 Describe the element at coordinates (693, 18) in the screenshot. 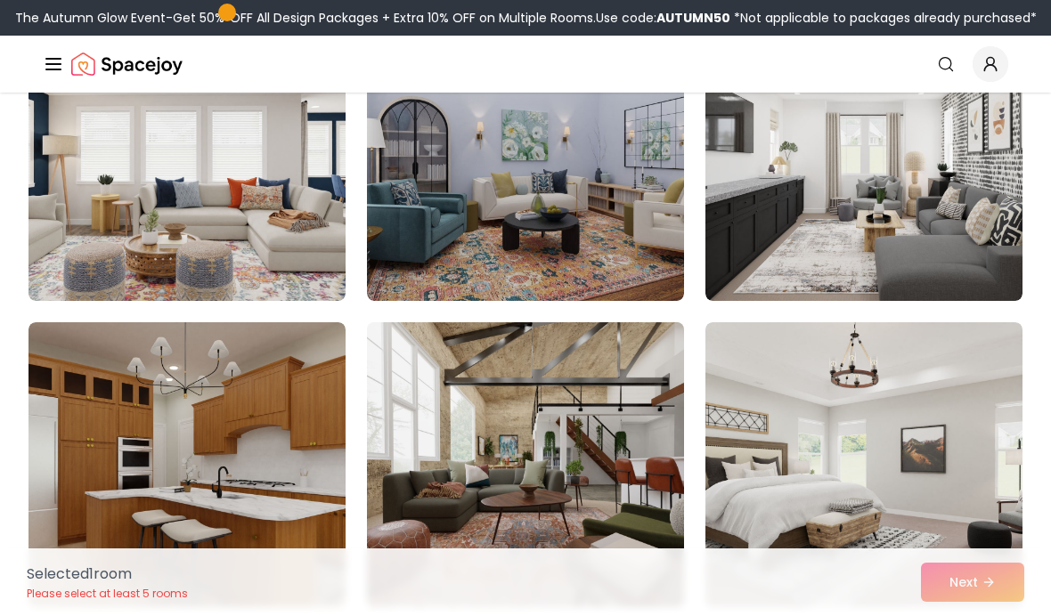

I see `b: AUTUMN50` at that location.